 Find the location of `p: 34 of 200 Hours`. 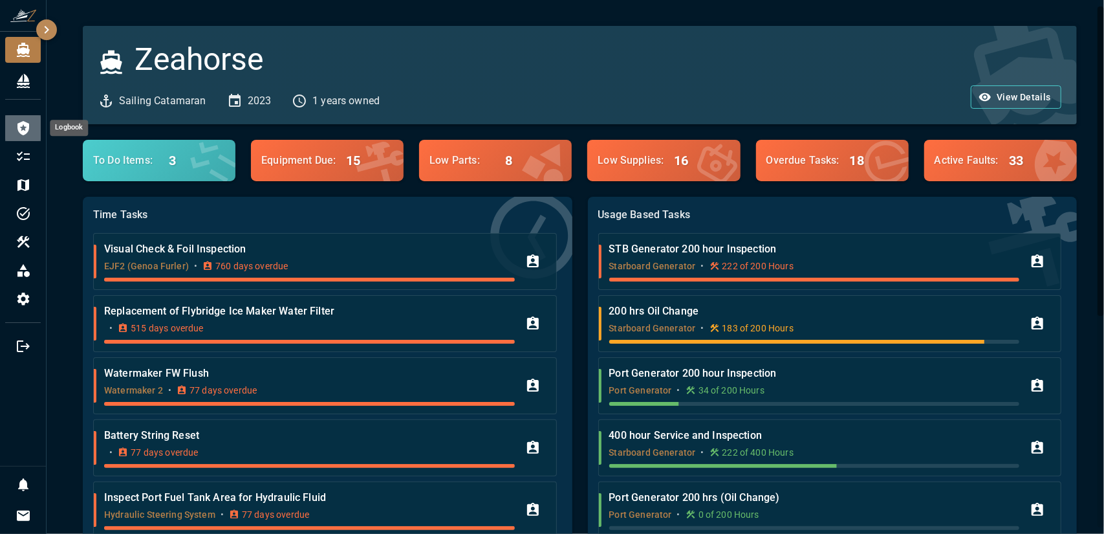

p: 34 of 200 Hours is located at coordinates (731, 390).